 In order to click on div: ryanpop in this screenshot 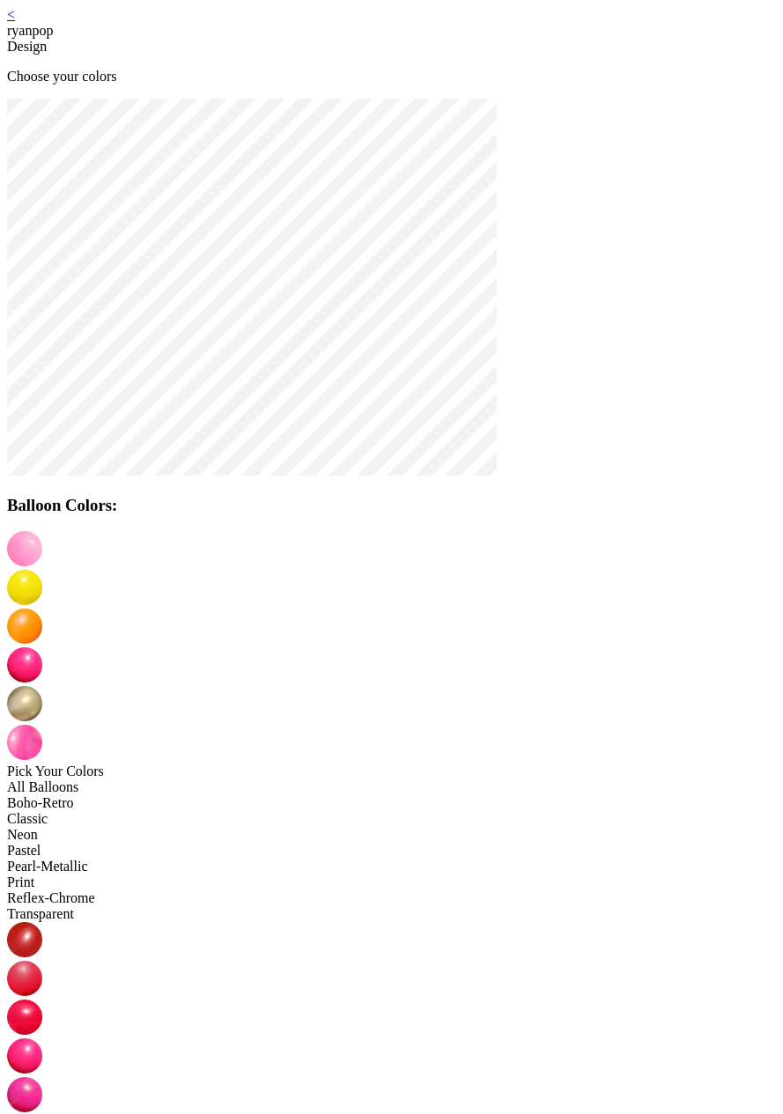, I will do `click(391, 31)`.